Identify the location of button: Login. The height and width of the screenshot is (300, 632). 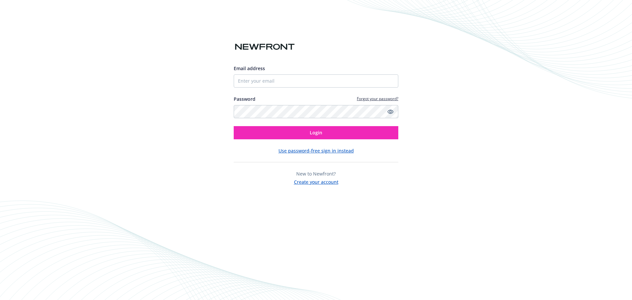
(316, 133).